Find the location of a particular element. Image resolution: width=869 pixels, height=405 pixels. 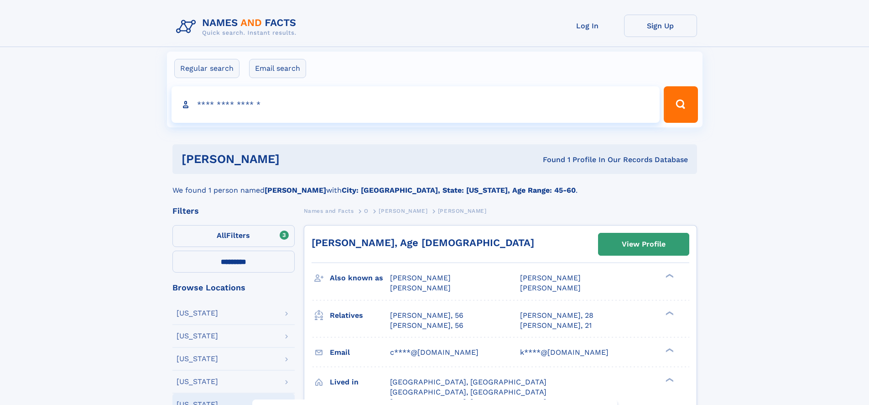

a: Names and Facts is located at coordinates (329, 210).